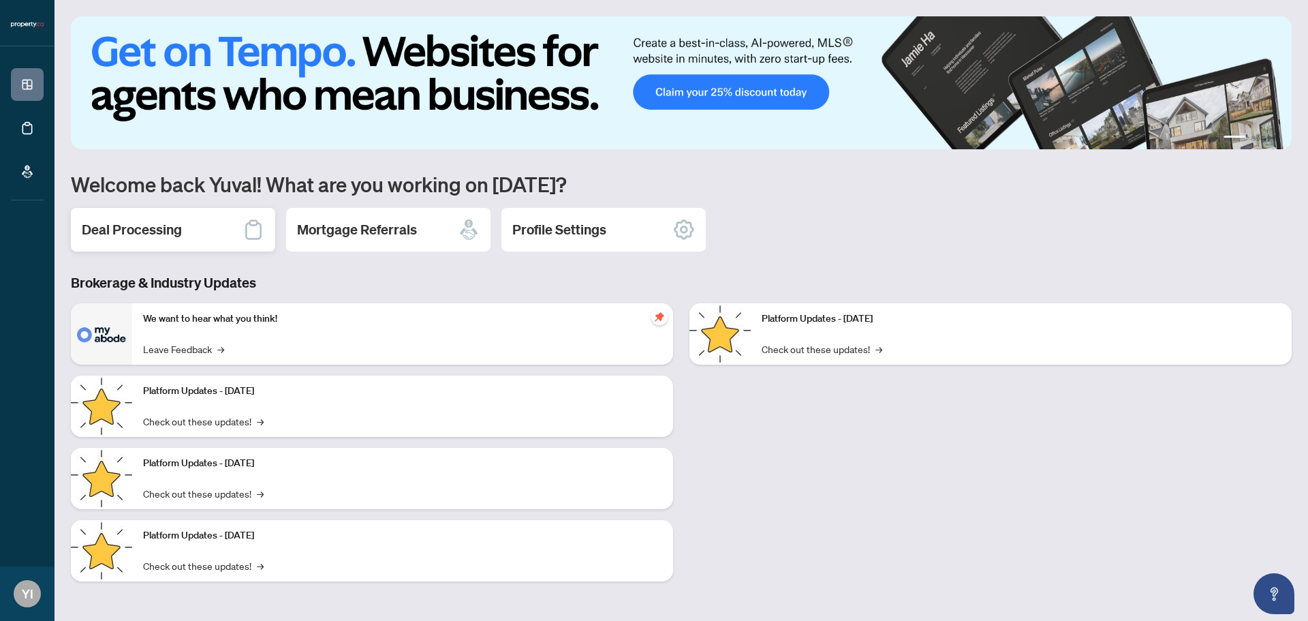  I want to click on button: 4, so click(1275, 138).